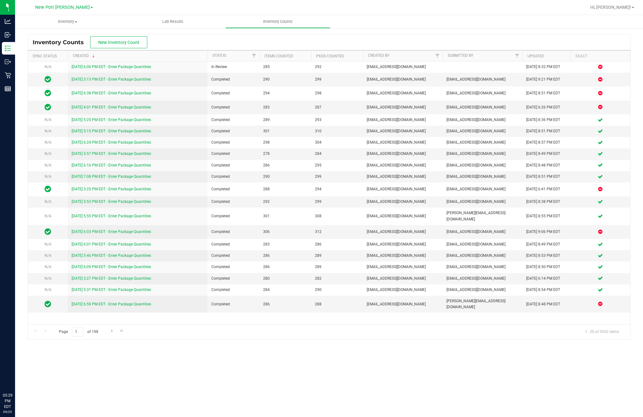  What do you see at coordinates (337, 304) in the screenshot?
I see `span: 288` at bounding box center [337, 304].